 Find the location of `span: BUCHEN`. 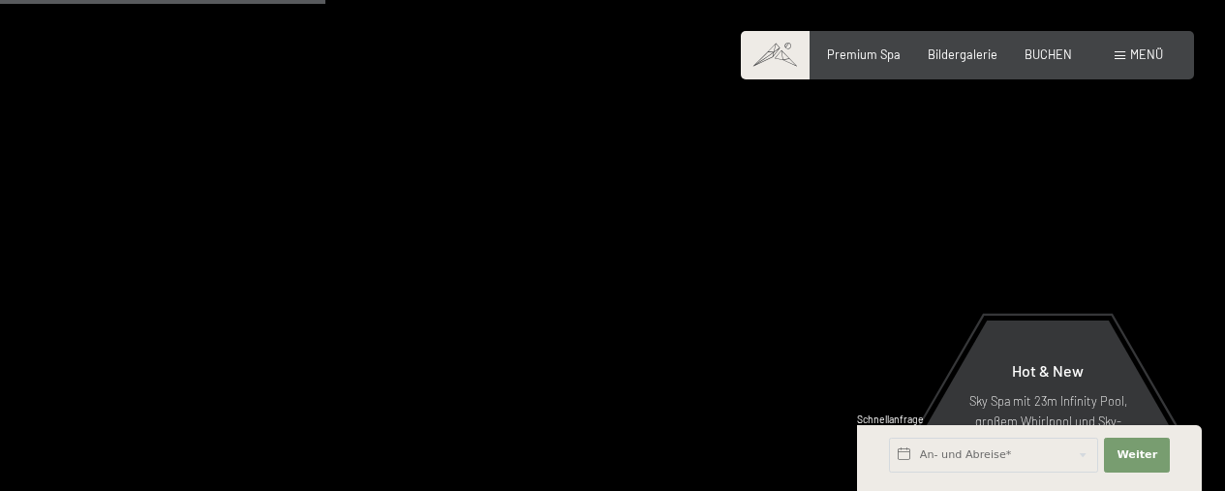

span: BUCHEN is located at coordinates (1048, 54).